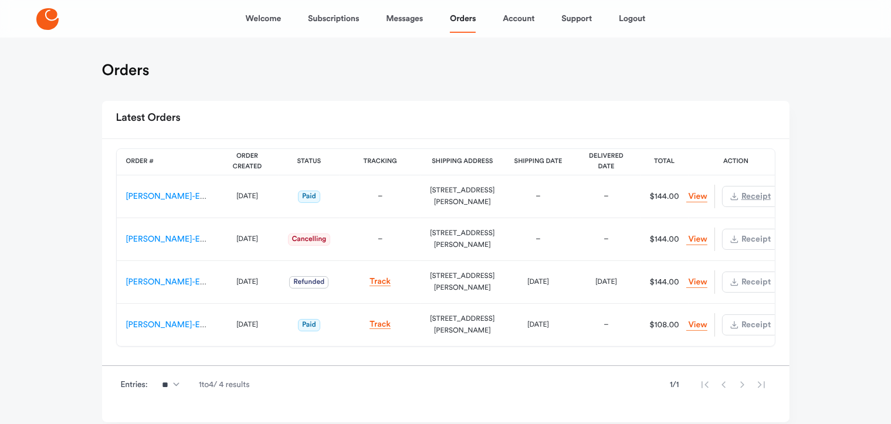 Image resolution: width=891 pixels, height=424 pixels. What do you see at coordinates (126, 70) in the screenshot?
I see `h1: Orders` at bounding box center [126, 70].